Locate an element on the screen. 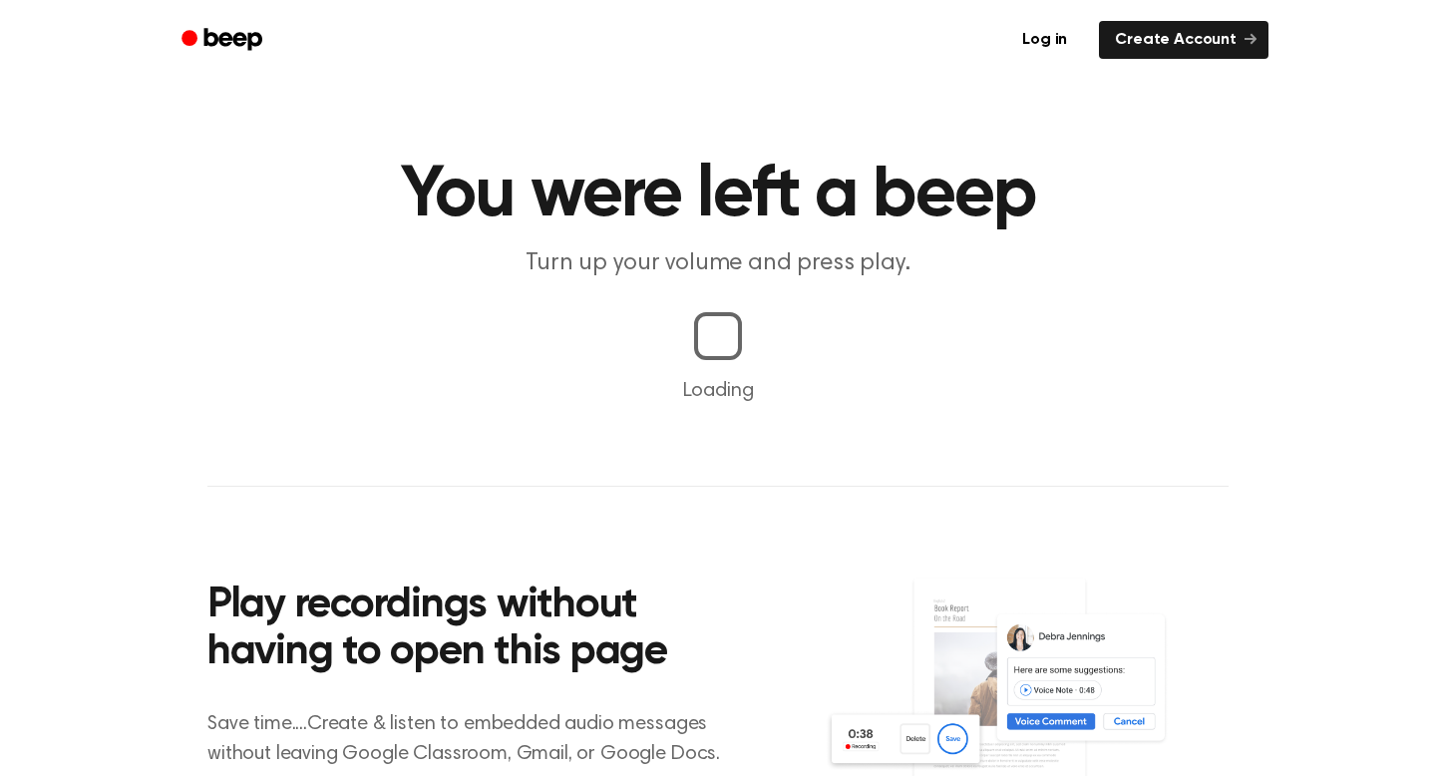 This screenshot has width=1436, height=776. a: Beep is located at coordinates (223, 40).